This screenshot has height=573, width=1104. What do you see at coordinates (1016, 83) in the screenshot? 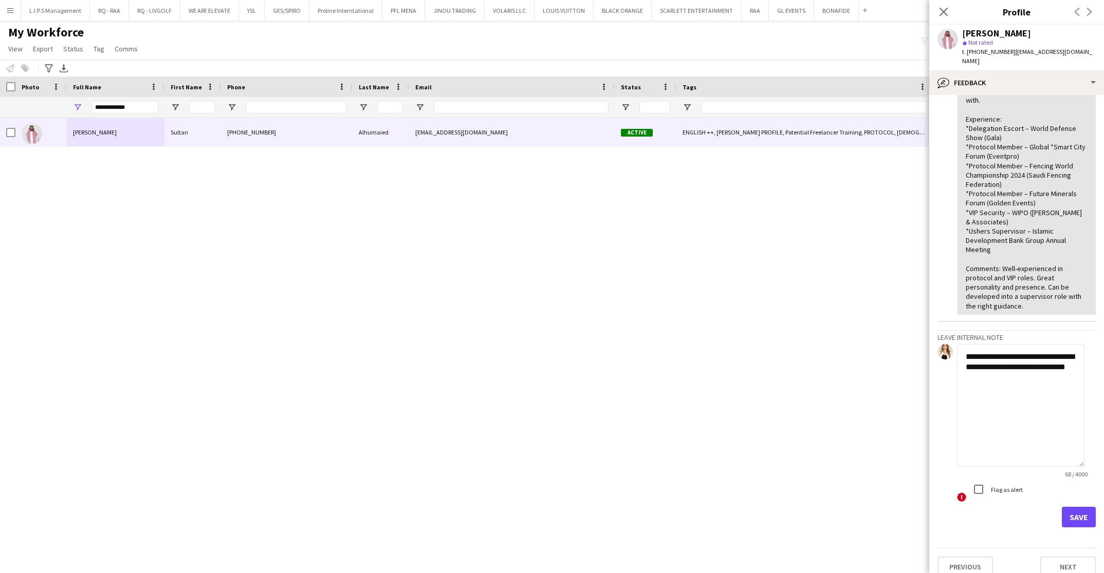
I see `div: Feedback` at bounding box center [1016, 83].